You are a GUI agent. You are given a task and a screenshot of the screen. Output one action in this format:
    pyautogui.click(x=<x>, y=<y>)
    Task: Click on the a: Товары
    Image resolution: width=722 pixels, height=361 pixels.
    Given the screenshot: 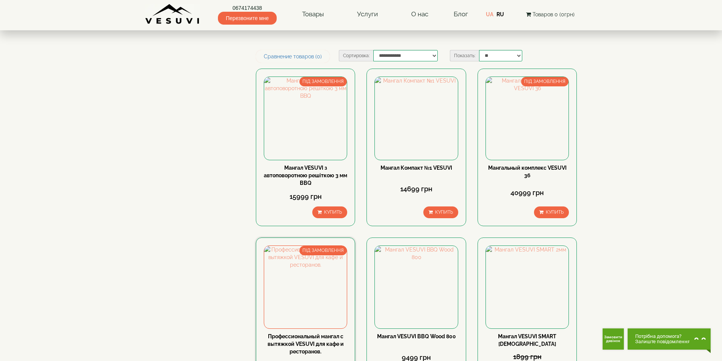 What is the action you would take?
    pyautogui.click(x=313, y=14)
    